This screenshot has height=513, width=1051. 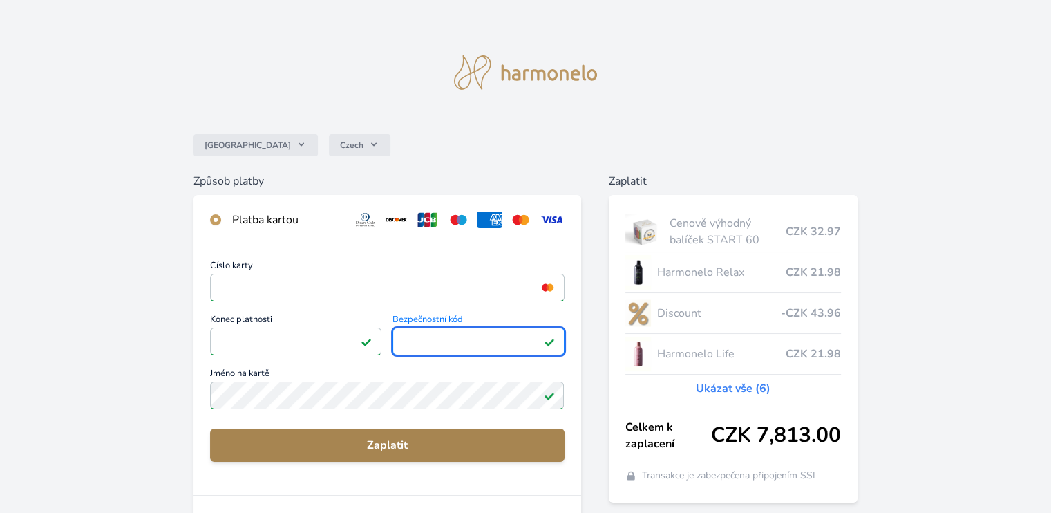 I want to click on span: Celkem k zaplacení, so click(x=668, y=435).